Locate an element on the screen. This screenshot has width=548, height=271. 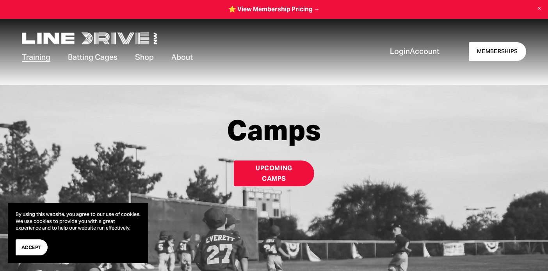
h1: Camps is located at coordinates (274, 130).